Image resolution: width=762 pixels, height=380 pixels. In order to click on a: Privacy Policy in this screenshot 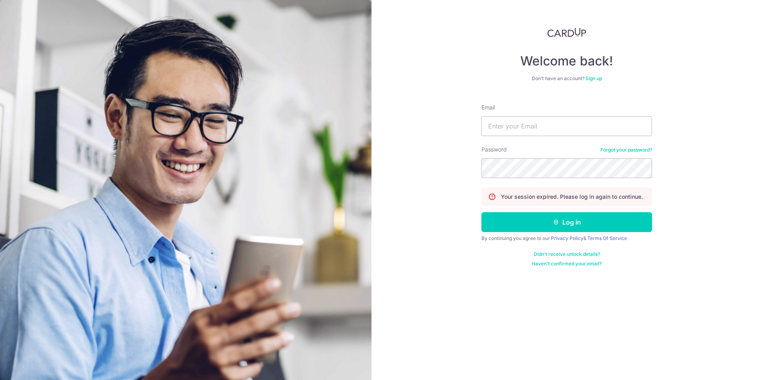, I will do `click(567, 238)`.